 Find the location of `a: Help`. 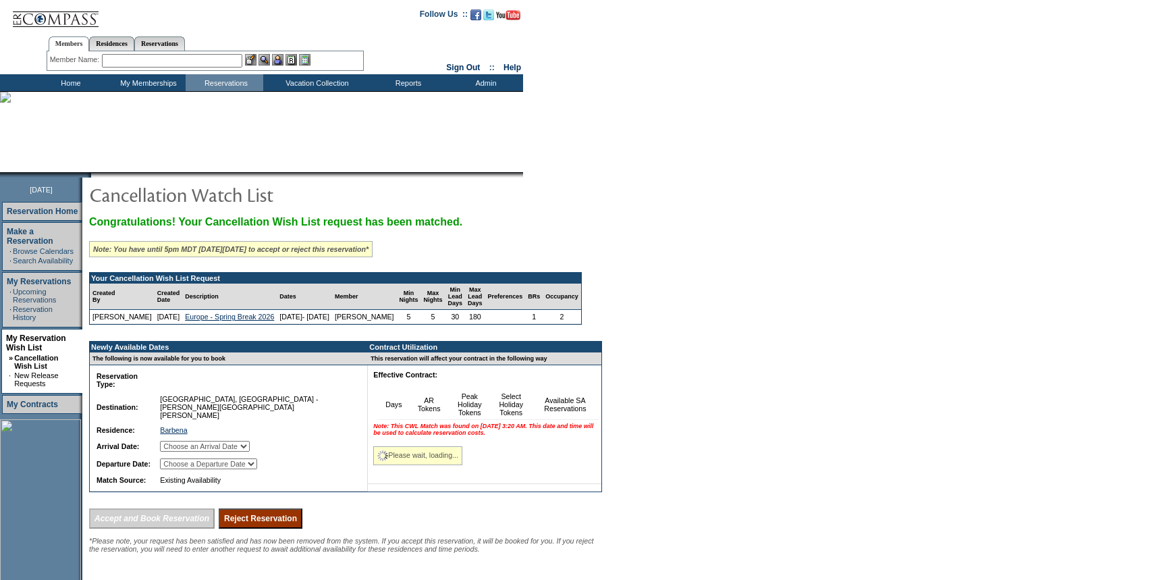

a: Help is located at coordinates (512, 67).